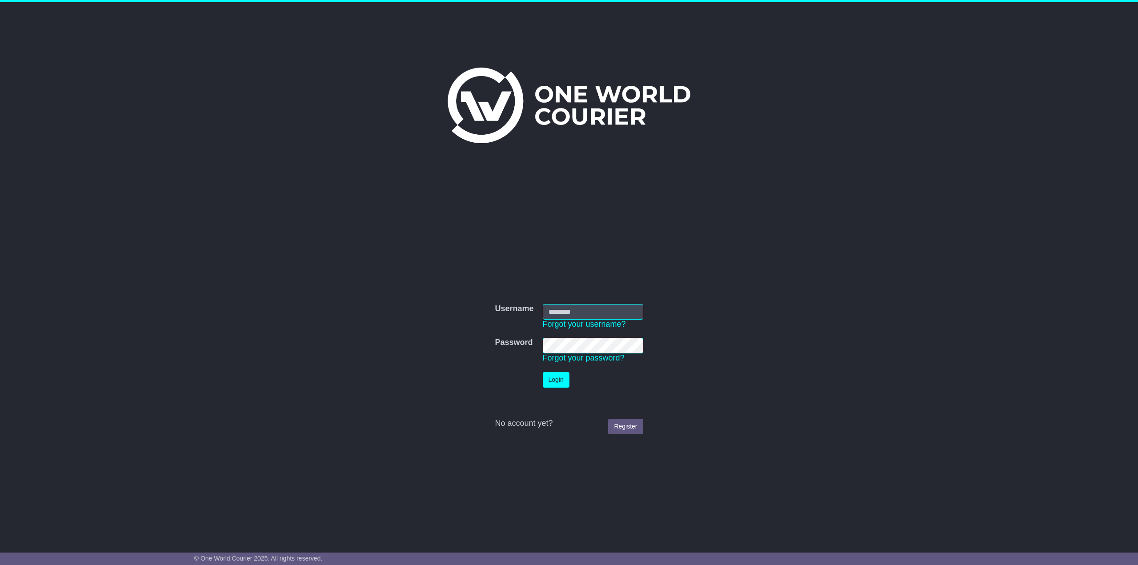  I want to click on label: Username, so click(514, 309).